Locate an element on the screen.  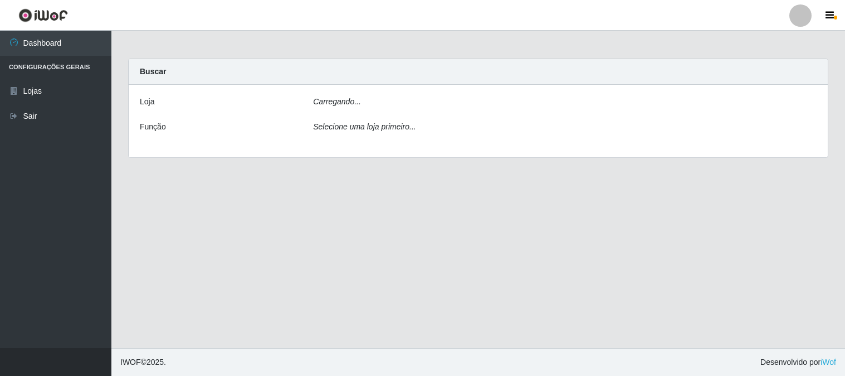
span: IWOF is located at coordinates (130, 362).